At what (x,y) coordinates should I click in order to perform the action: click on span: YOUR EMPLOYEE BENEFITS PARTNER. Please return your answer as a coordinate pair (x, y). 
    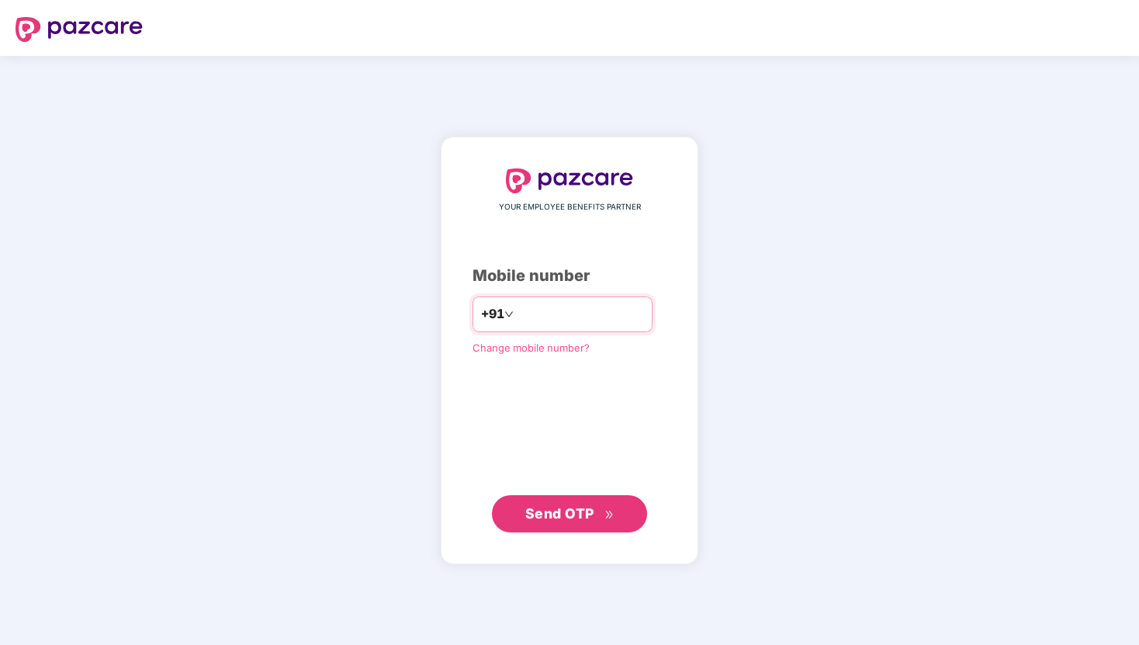
    Looking at the image, I should click on (570, 207).